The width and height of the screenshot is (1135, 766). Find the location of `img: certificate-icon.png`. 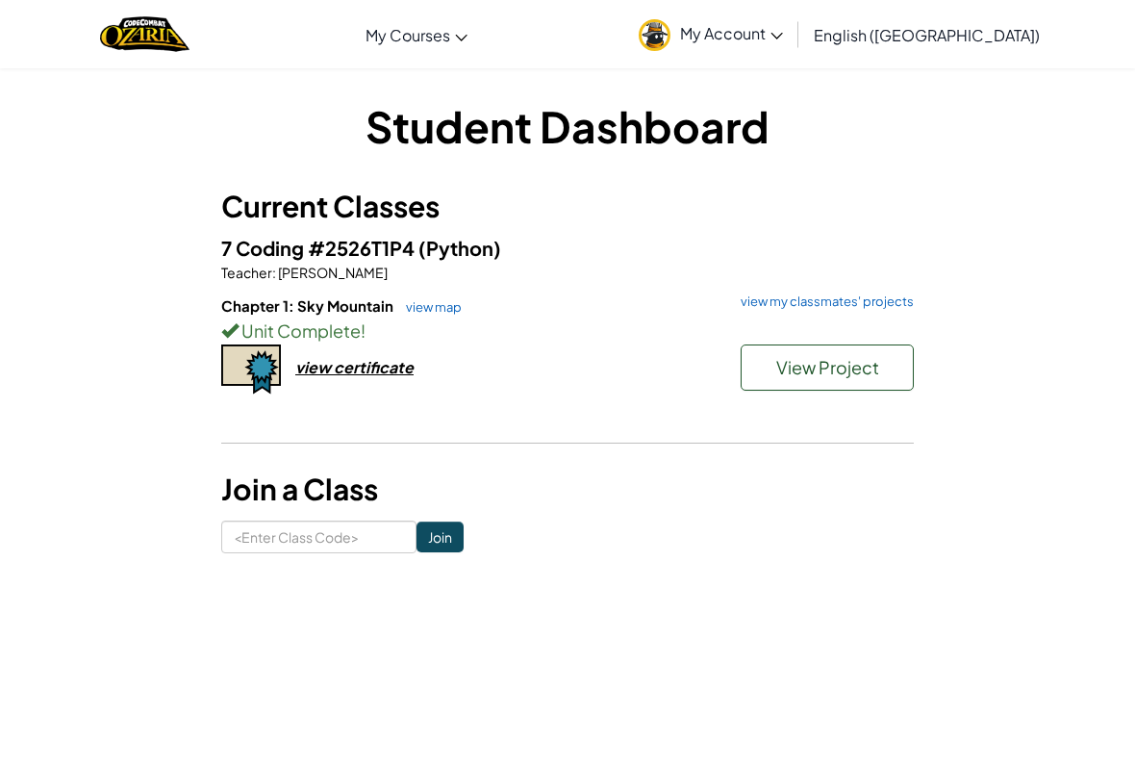

img: certificate-icon.png is located at coordinates (251, 369).